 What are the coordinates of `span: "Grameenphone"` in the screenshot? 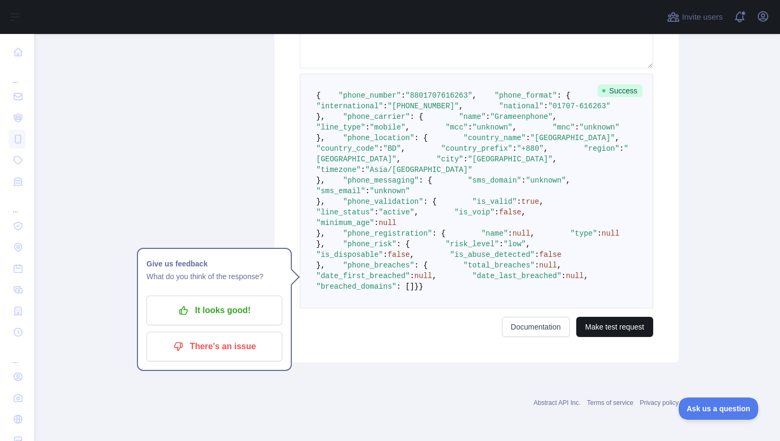 It's located at (522, 117).